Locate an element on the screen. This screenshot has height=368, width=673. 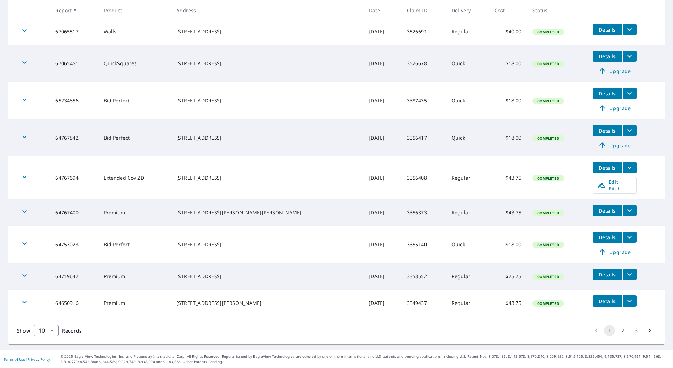
td: 64753023 is located at coordinates (74, 244).